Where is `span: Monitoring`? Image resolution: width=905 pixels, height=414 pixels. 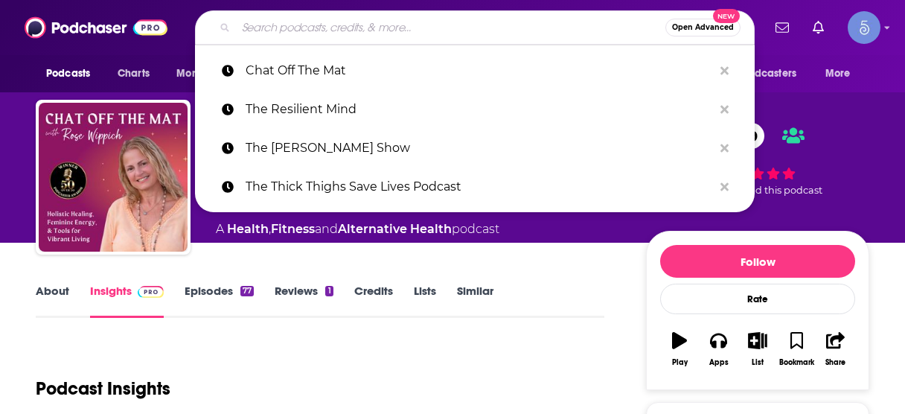
span: Monitoring is located at coordinates (203, 74).